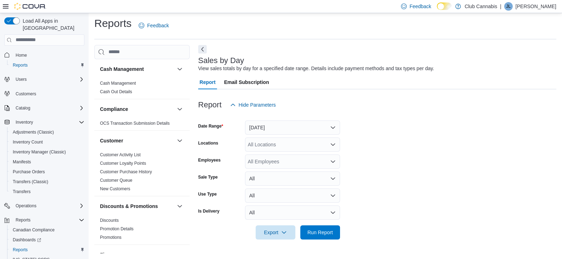 The image size is (562, 259). I want to click on button: Inventory Count, so click(47, 142).